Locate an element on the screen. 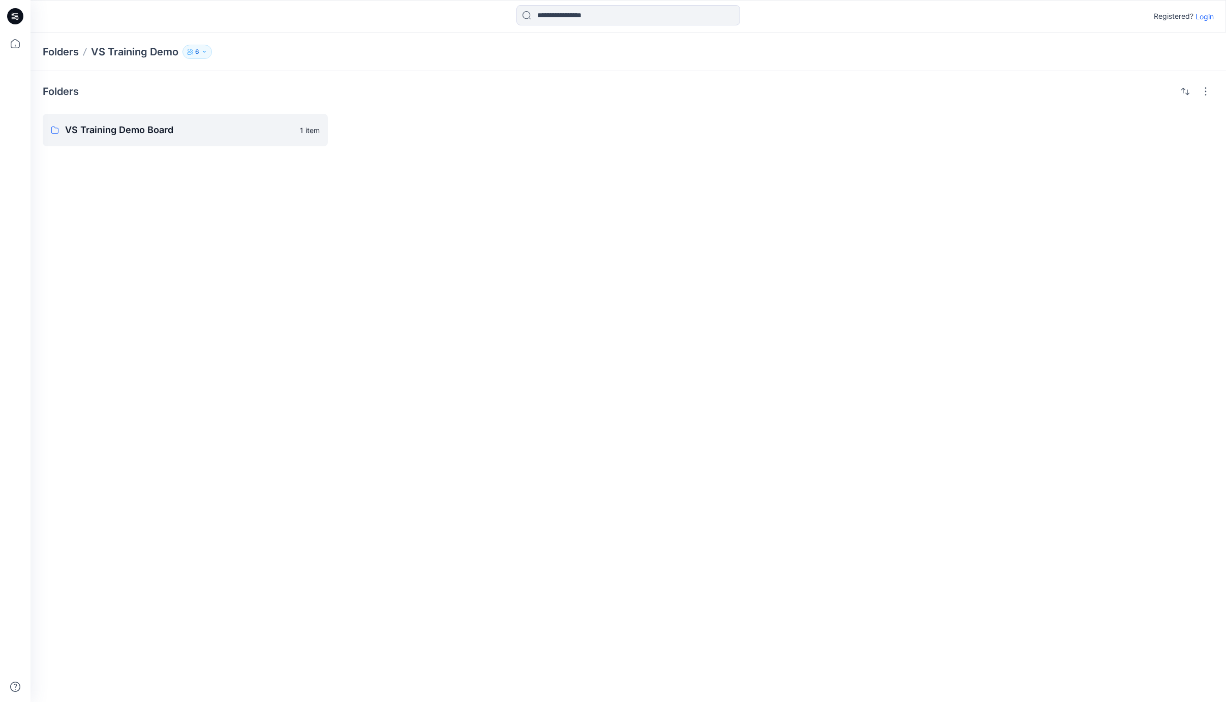  h4: Folders is located at coordinates (60, 91).